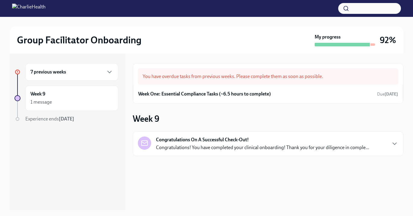 This screenshot has height=216, width=413. I want to click on a: Week 91 message, so click(66, 98).